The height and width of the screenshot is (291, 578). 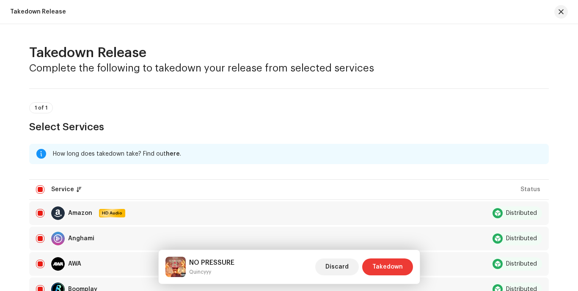 What do you see at coordinates (176, 267) in the screenshot?
I see `img: 0690534d-60ab-4f21-adfc-c092c08ef91e` at bounding box center [176, 267].